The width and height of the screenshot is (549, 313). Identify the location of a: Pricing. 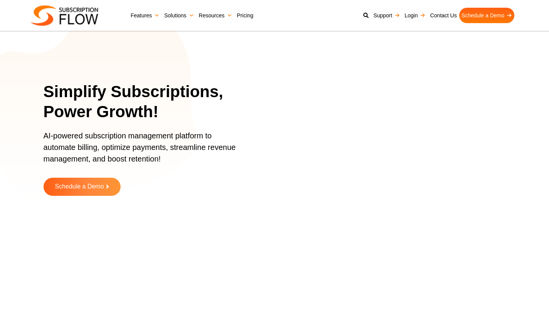
(245, 15).